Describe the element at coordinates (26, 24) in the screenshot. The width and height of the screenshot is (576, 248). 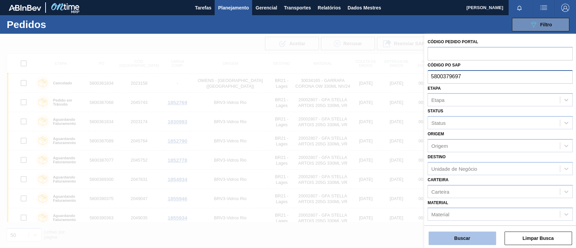
I see `font: Pedidos` at that location.